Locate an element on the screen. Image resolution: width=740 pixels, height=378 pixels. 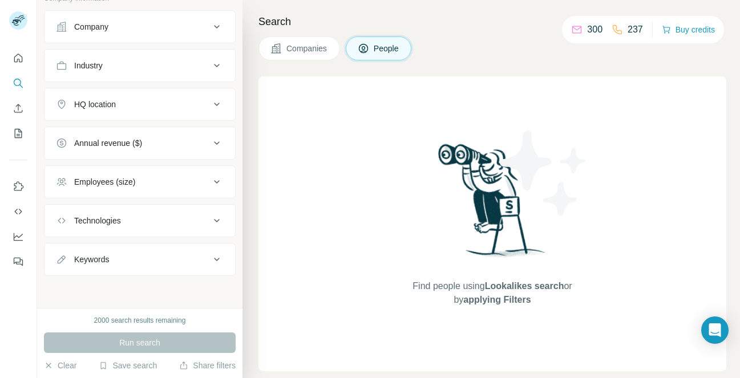
button: Industry is located at coordinates (140, 66).